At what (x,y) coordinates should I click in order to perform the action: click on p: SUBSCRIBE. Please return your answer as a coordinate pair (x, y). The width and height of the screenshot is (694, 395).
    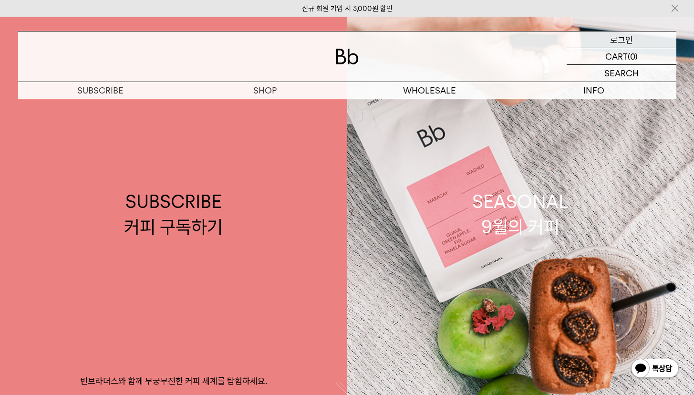
    Looking at the image, I should click on (100, 90).